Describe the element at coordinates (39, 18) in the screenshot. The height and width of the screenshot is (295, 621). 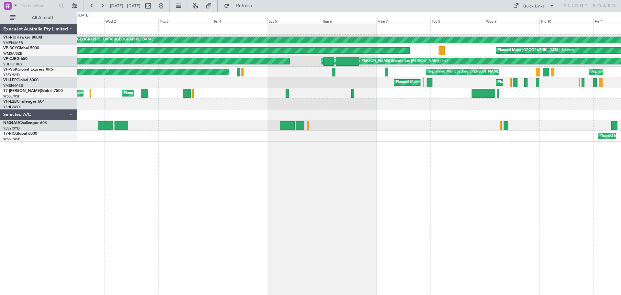
I see `button: All Aircraft` at that location.